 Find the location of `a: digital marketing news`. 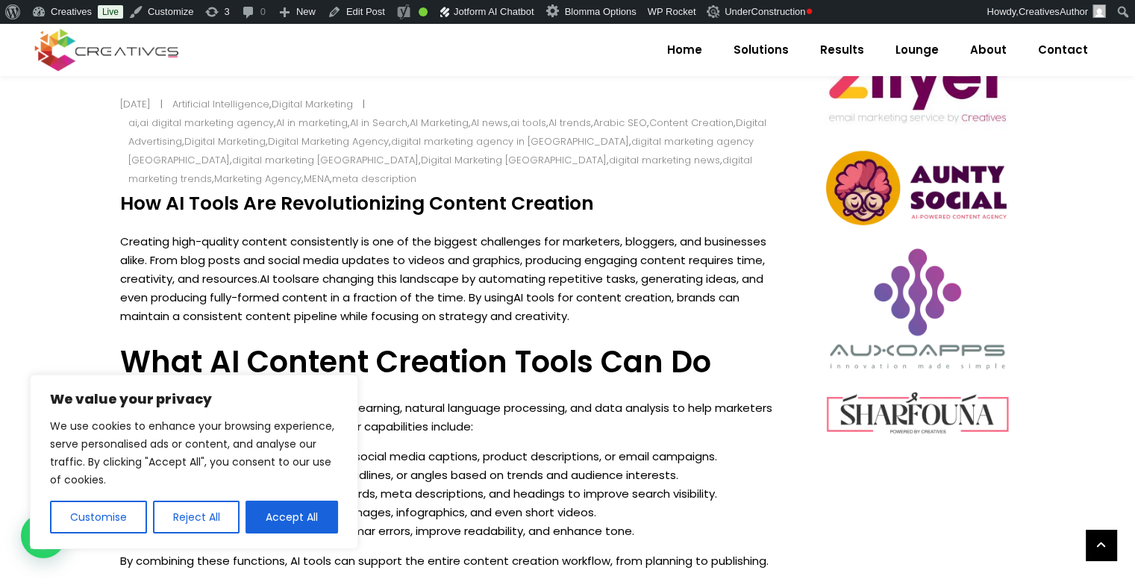

a: digital marketing news is located at coordinates (664, 160).